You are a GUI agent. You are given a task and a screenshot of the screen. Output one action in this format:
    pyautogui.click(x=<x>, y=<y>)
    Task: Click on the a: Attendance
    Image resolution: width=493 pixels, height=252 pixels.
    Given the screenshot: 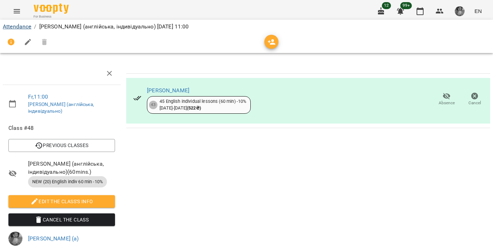 What is the action you would take?
    pyautogui.click(x=17, y=26)
    